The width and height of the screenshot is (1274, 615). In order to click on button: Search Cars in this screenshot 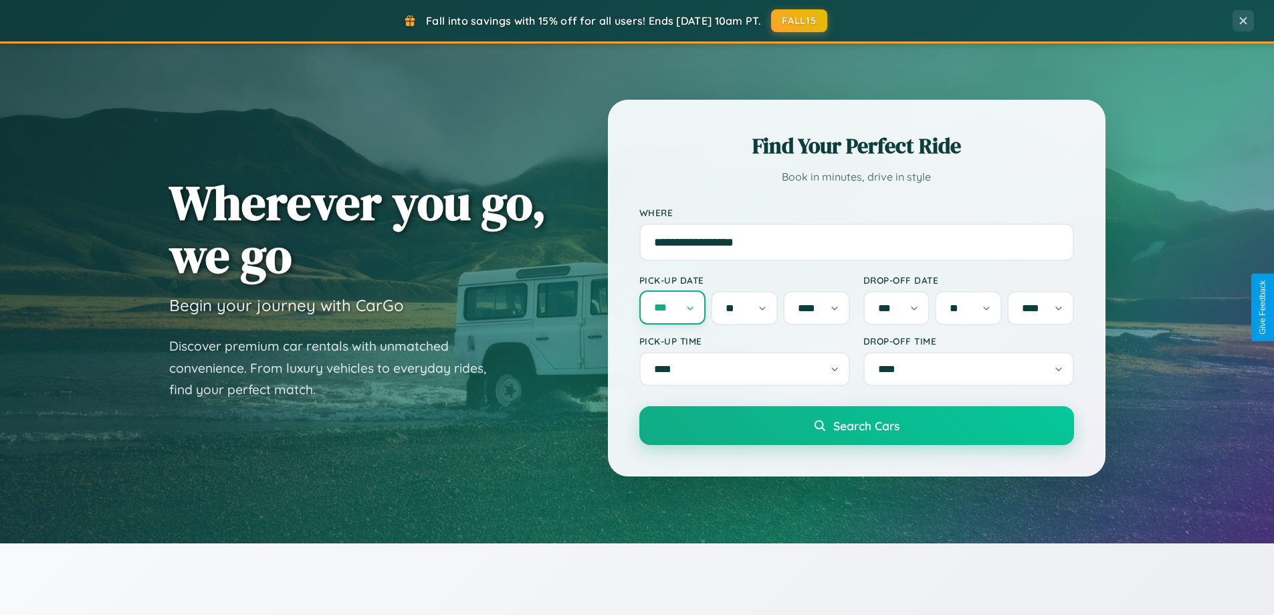, I will do `click(857, 425)`.